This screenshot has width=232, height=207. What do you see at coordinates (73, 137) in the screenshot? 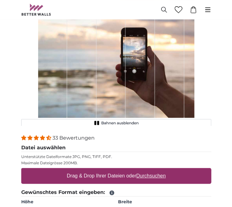
I see `span: 33 Bewertungen` at bounding box center [73, 137].